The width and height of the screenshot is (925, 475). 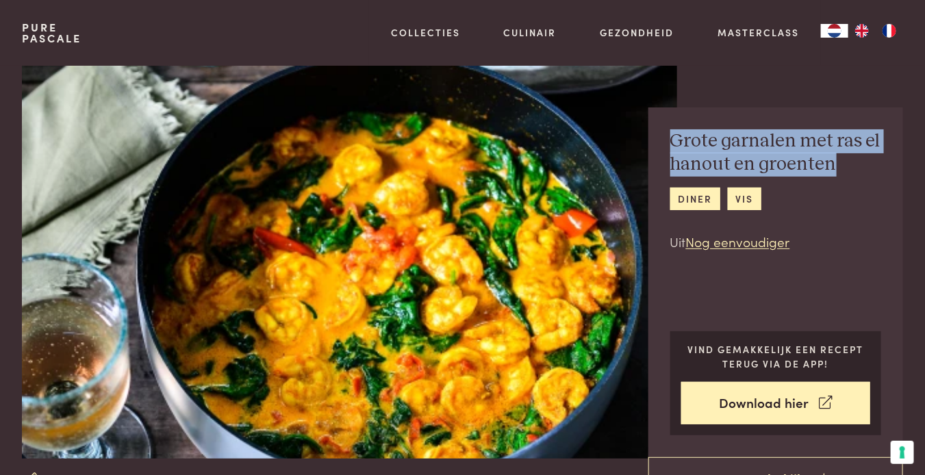 What do you see at coordinates (744, 199) in the screenshot?
I see `a: vis` at bounding box center [744, 199].